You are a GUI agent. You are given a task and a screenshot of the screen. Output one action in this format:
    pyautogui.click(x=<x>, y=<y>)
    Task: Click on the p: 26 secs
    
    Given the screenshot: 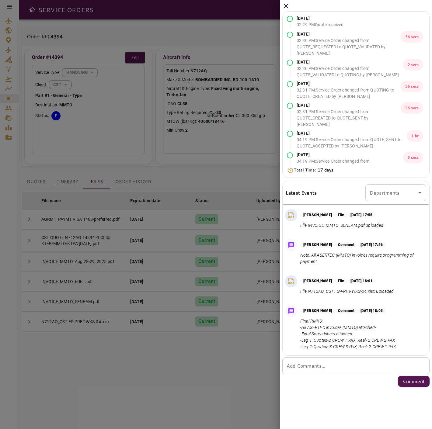 What is the action you would take?
    pyautogui.click(x=412, y=108)
    